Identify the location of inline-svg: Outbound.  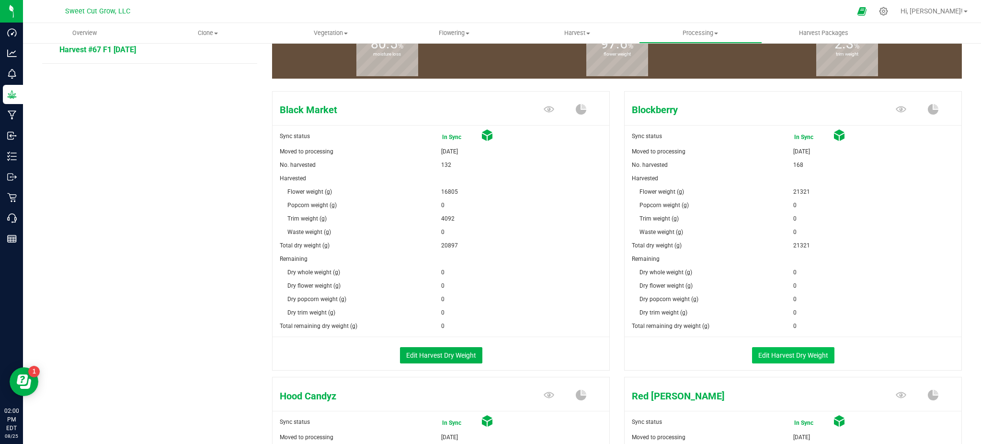
(12, 177).